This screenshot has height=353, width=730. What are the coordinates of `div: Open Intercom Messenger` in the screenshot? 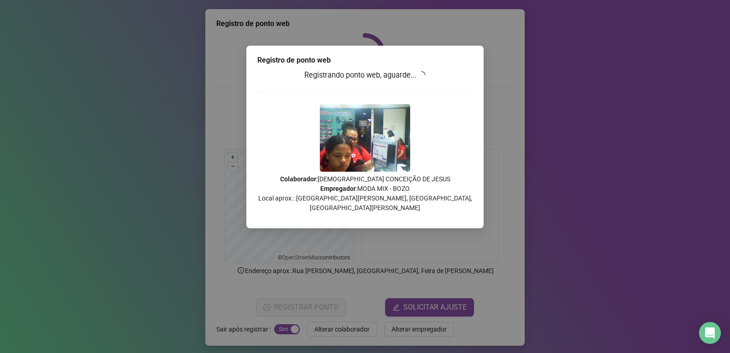 It's located at (710, 333).